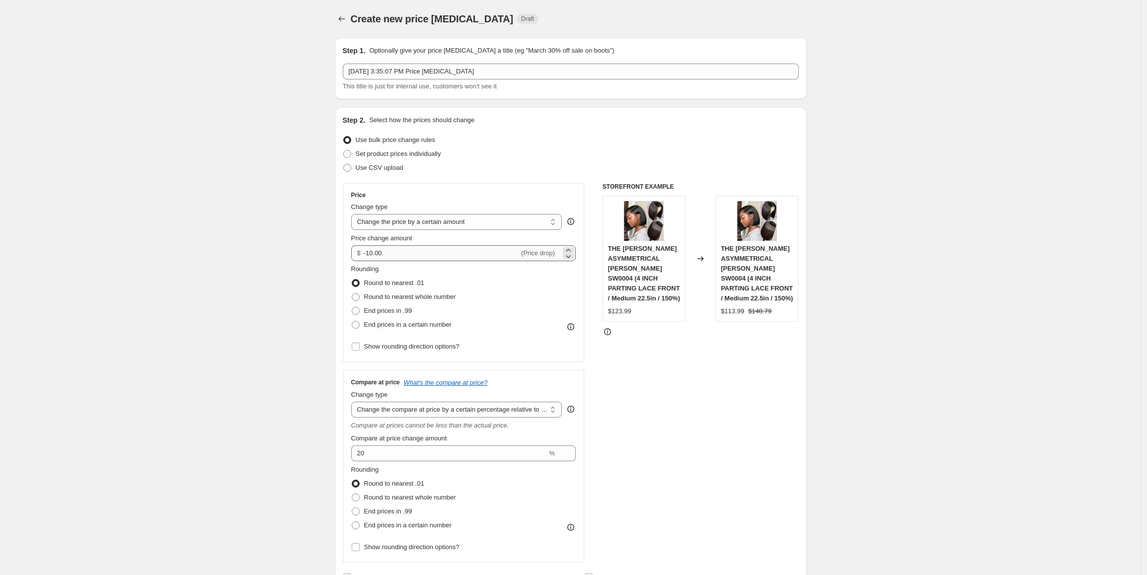  I want to click on p: Select how the prices should change, so click(422, 120).